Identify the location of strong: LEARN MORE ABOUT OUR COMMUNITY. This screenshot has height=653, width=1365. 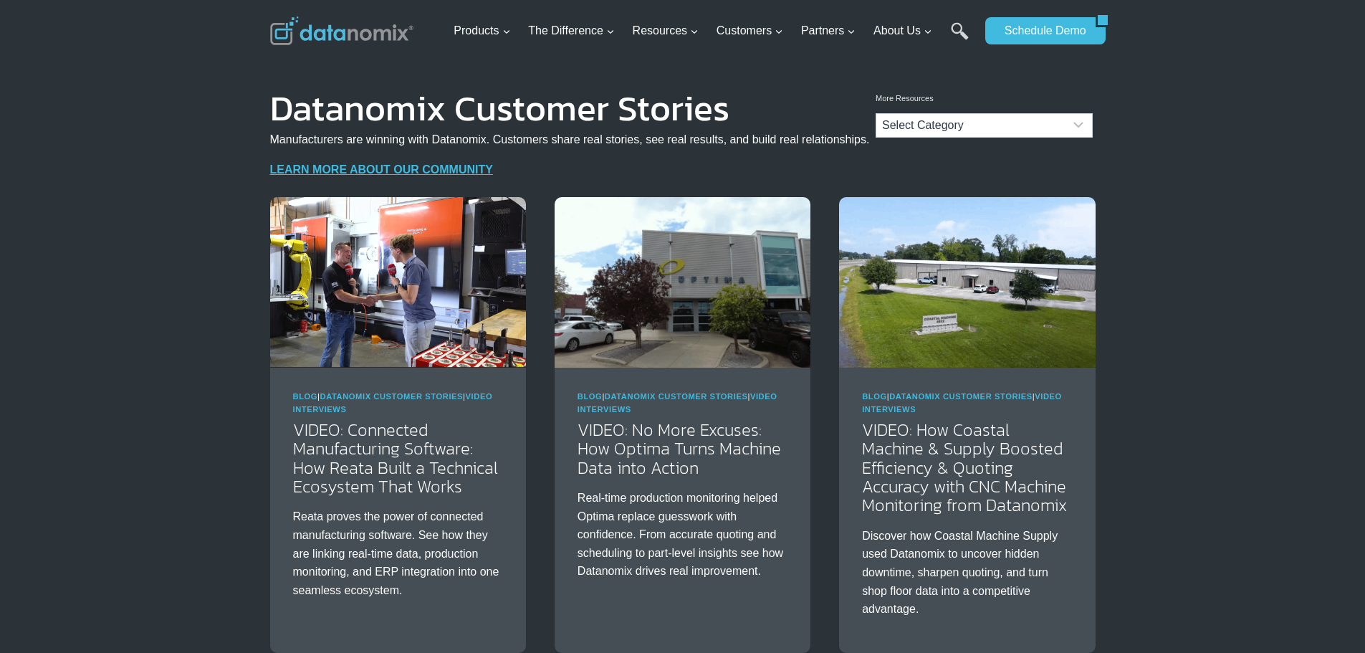
(381, 169).